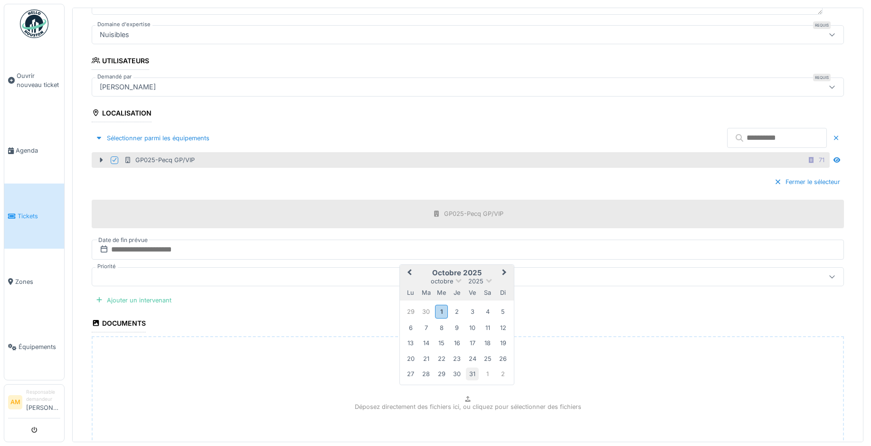  I want to click on div: Localisation, so click(122, 114).